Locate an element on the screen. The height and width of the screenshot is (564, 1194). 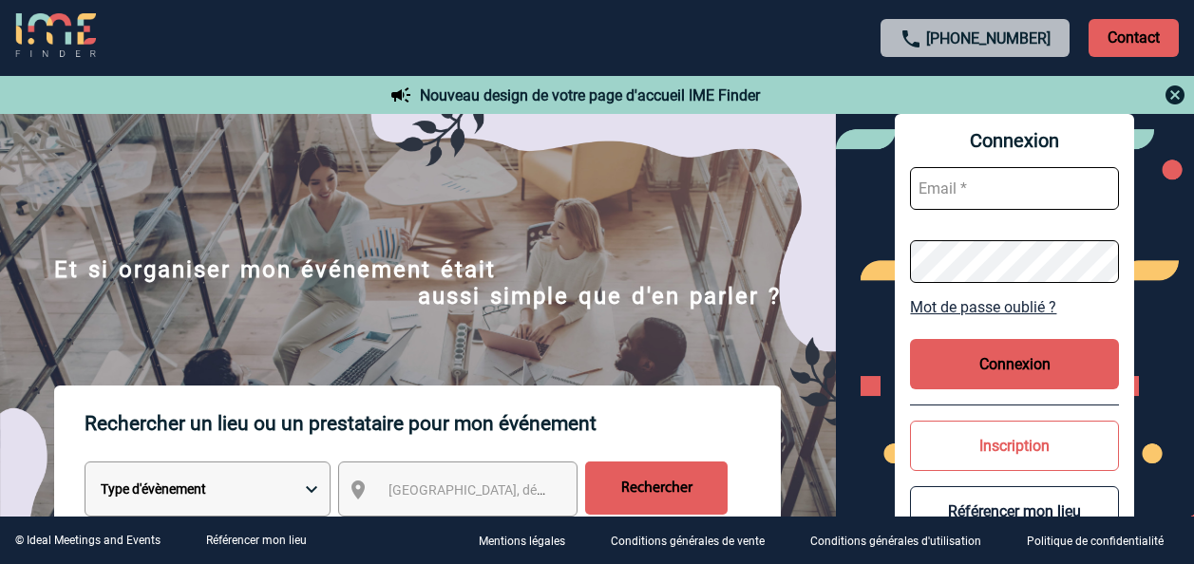
a: Mentions légales is located at coordinates (529, 540).